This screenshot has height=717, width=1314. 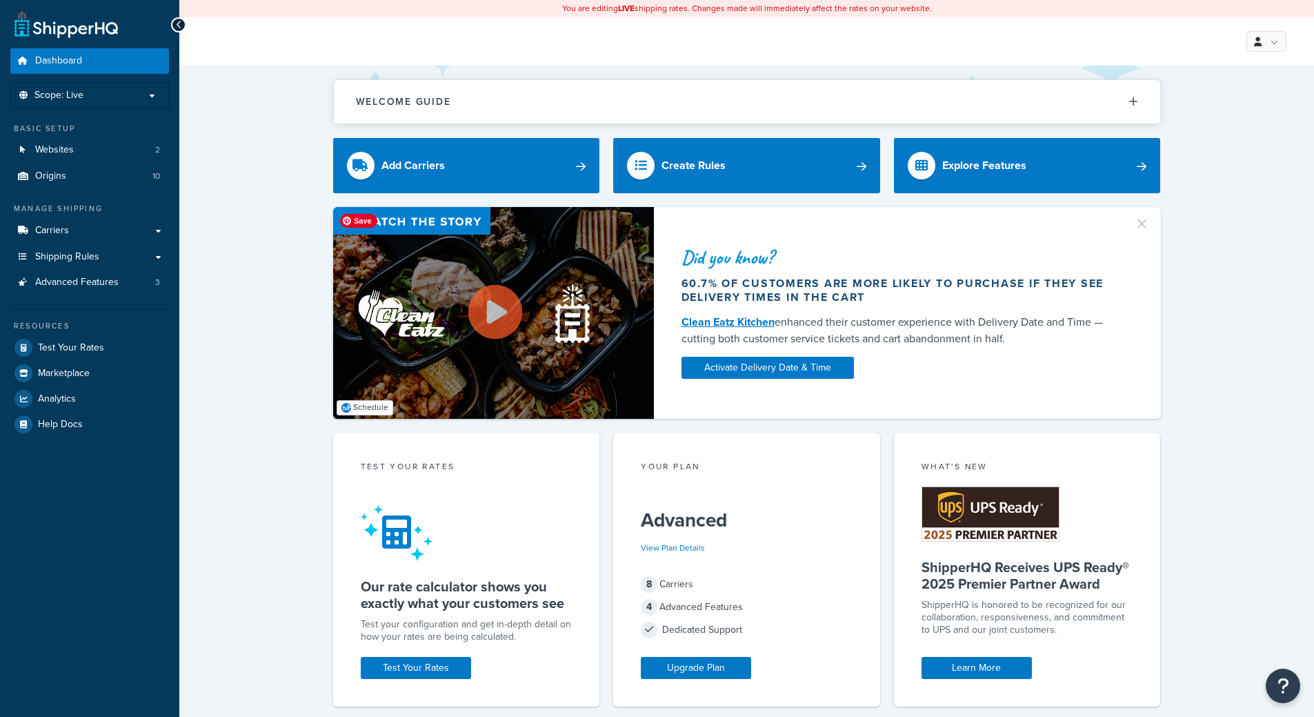 What do you see at coordinates (649, 607) in the screenshot?
I see `span: 4` at bounding box center [649, 607].